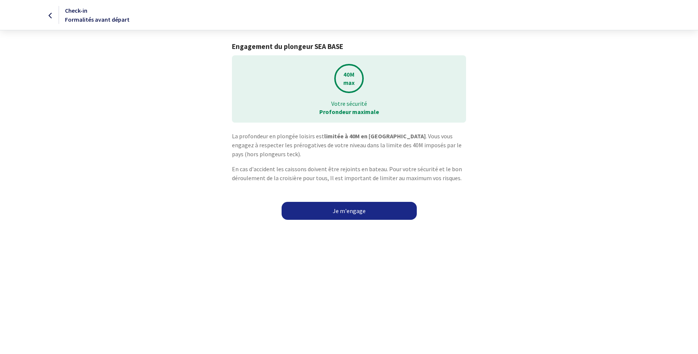 Image resolution: width=698 pixels, height=354 pixels. I want to click on h1: Engagement du plongeur SEA BASE, so click(349, 46).